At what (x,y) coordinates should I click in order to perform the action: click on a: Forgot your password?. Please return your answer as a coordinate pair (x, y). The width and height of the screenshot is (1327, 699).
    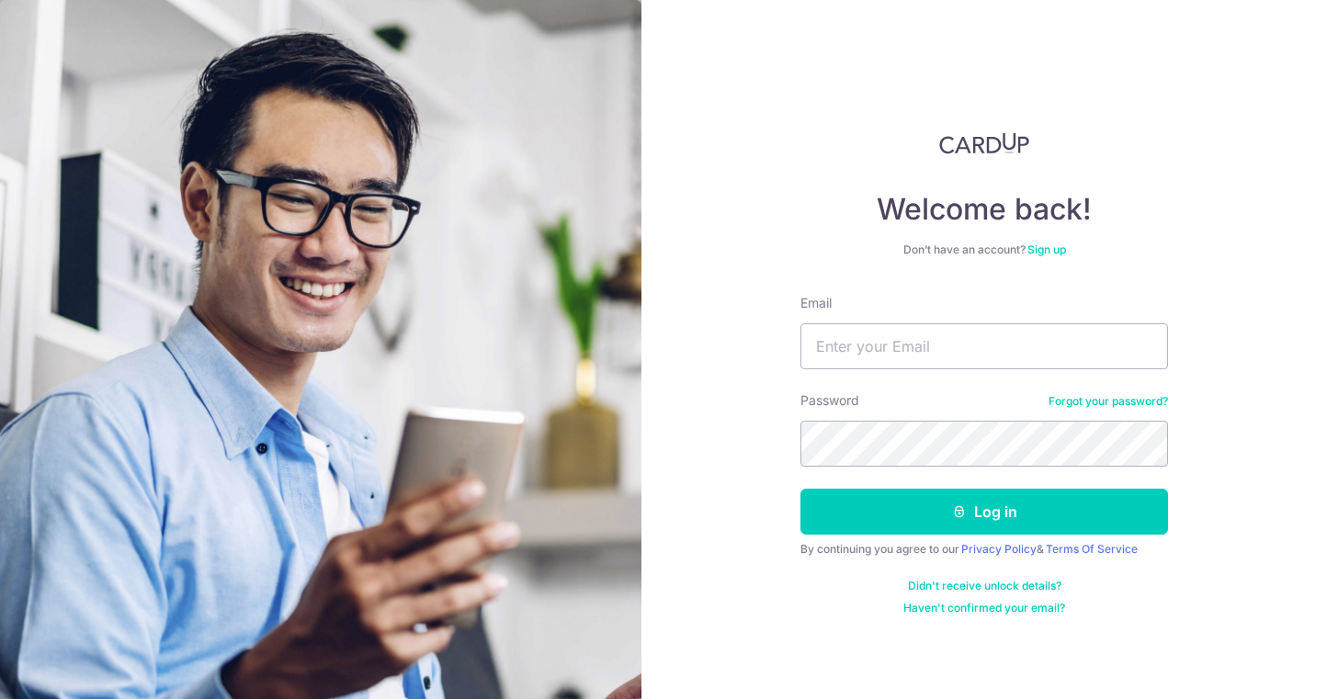
    Looking at the image, I should click on (1108, 402).